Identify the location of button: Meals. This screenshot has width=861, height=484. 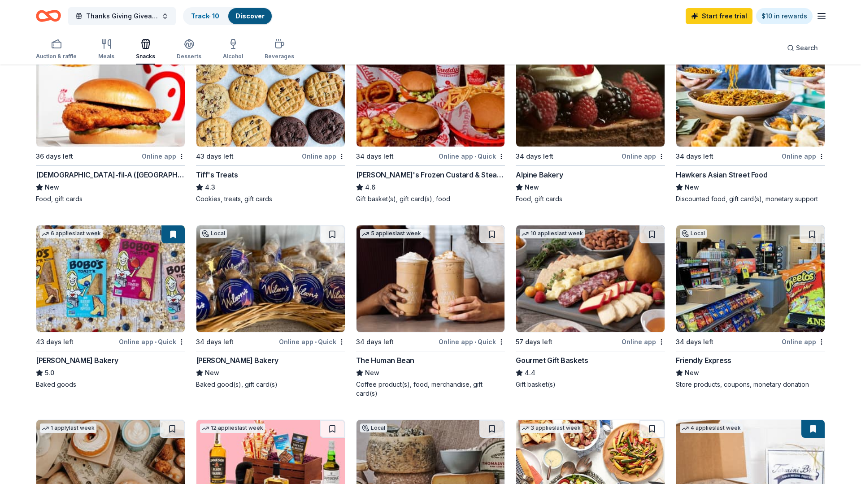
(106, 50).